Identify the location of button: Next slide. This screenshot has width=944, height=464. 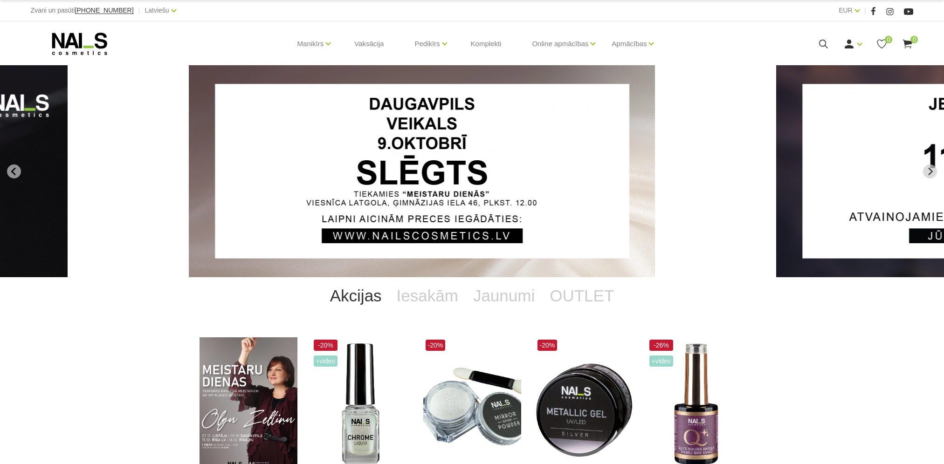
(930, 172).